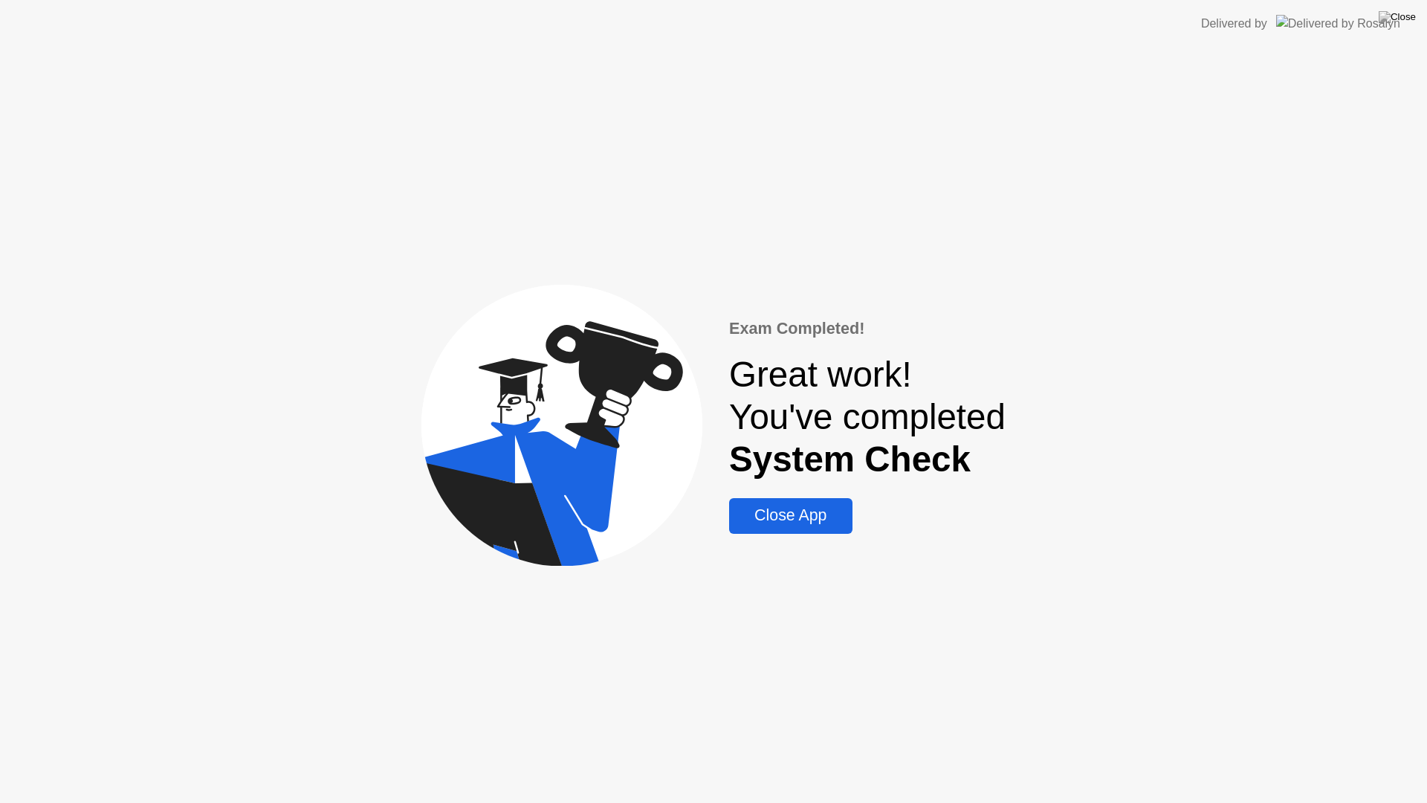 The width and height of the screenshot is (1427, 803). I want to click on div: Close App, so click(790, 515).